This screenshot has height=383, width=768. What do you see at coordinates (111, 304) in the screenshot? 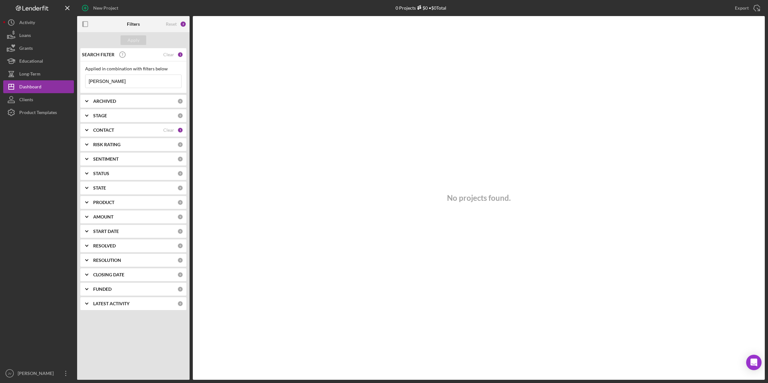
I see `b: LATEST ACTIVITY` at bounding box center [111, 304].